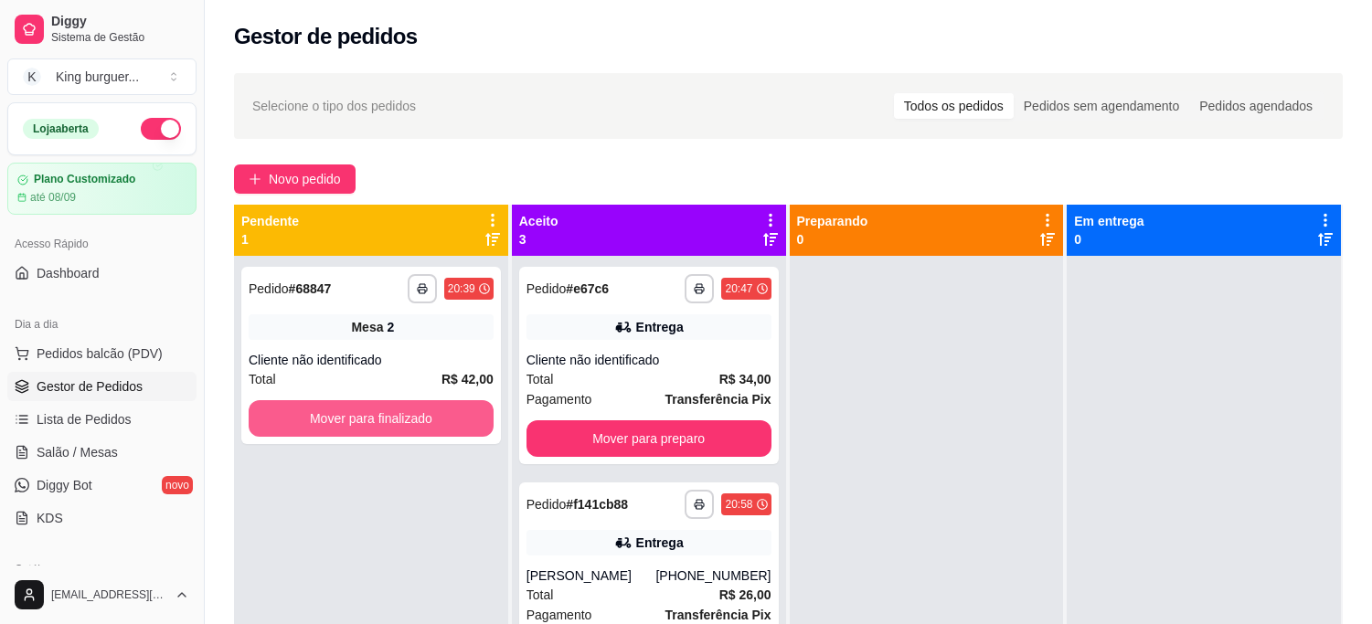 This screenshot has width=1372, height=624. What do you see at coordinates (833, 221) in the screenshot?
I see `p: Preparando` at bounding box center [833, 221].